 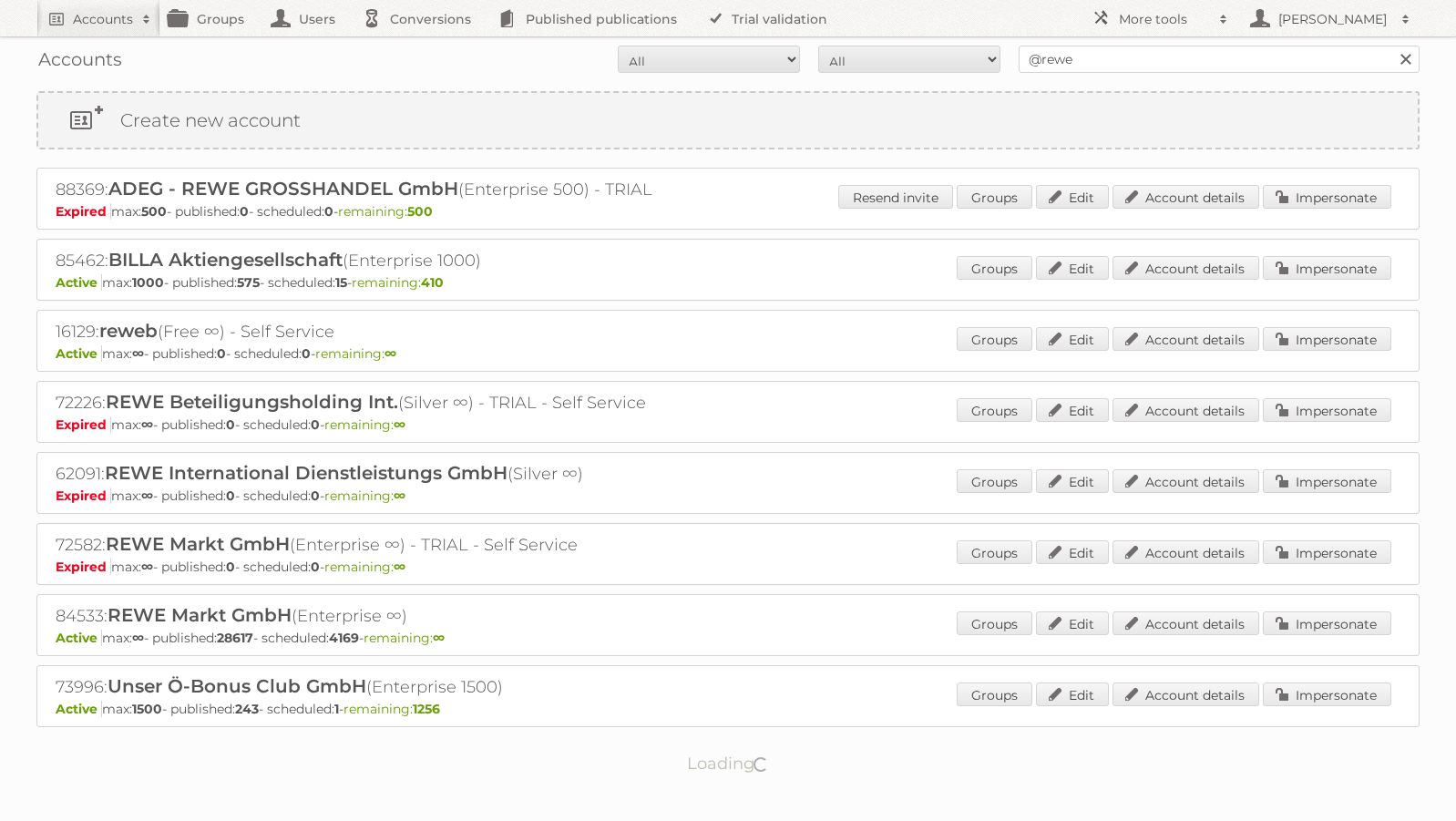 I want to click on p: Loading, so click(x=728, y=764).